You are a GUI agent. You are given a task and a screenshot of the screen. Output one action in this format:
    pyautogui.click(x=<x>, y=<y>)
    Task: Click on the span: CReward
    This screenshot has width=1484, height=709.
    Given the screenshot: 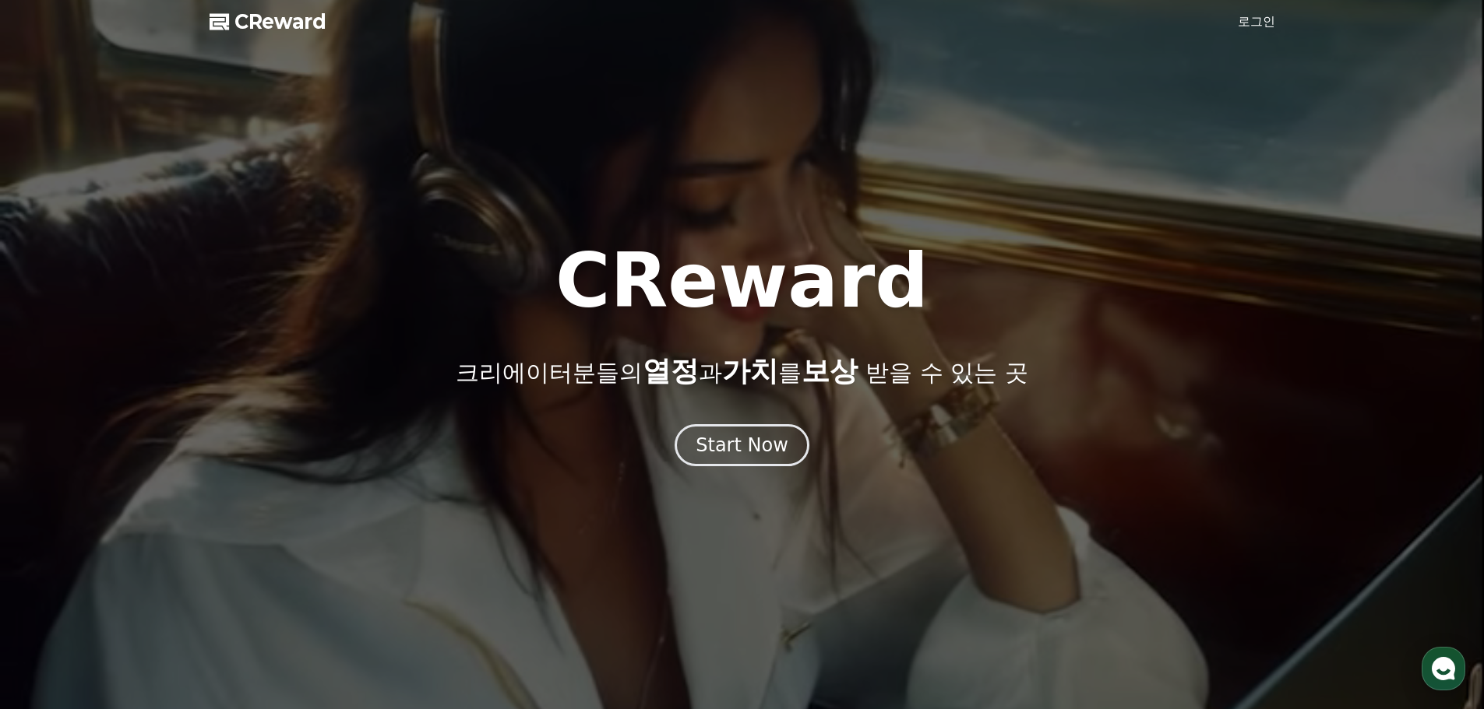 What is the action you would take?
    pyautogui.click(x=280, y=22)
    